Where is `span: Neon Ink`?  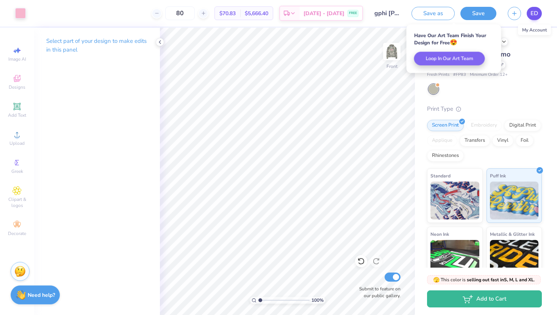 span: Neon Ink is located at coordinates (439, 234).